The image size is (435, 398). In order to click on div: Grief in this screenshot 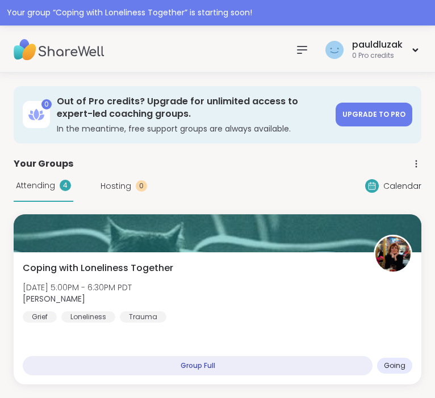, I will do `click(40, 317)`.